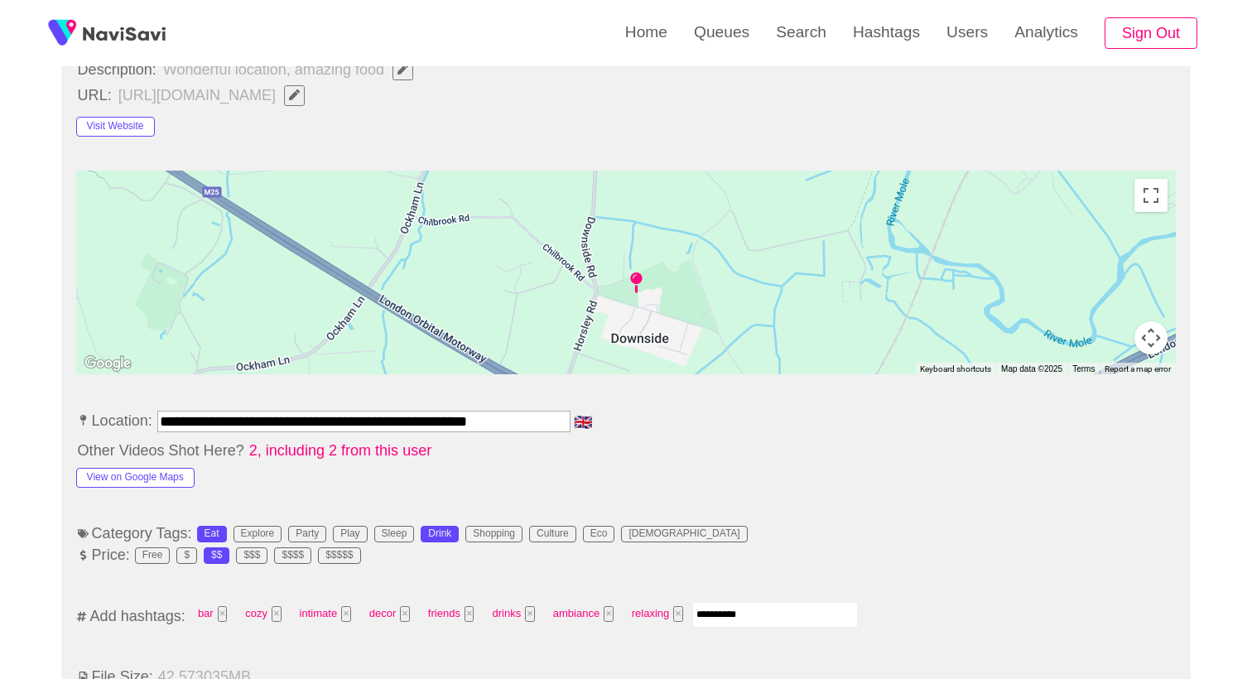  What do you see at coordinates (530, 614) in the screenshot?
I see `button: Tag at index 5 with value 404 focussed. Press backspace to remove` at bounding box center [530, 614].